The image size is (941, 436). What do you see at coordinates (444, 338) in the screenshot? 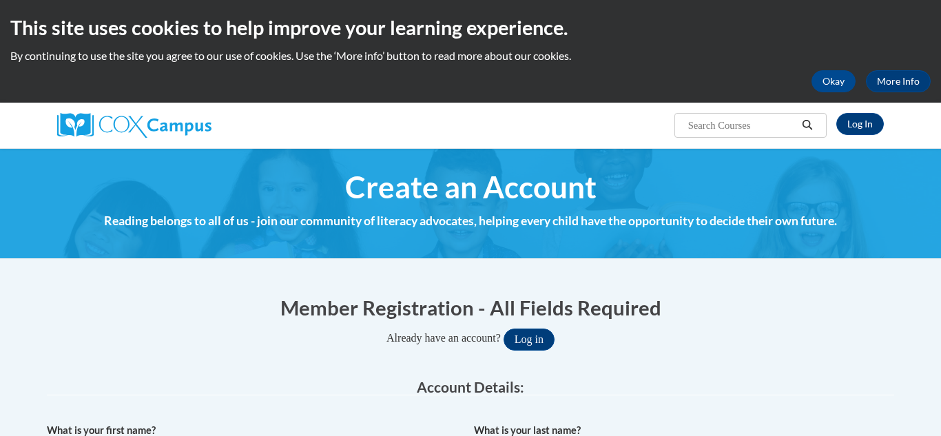
I see `span: Already have an account?` at bounding box center [444, 338].